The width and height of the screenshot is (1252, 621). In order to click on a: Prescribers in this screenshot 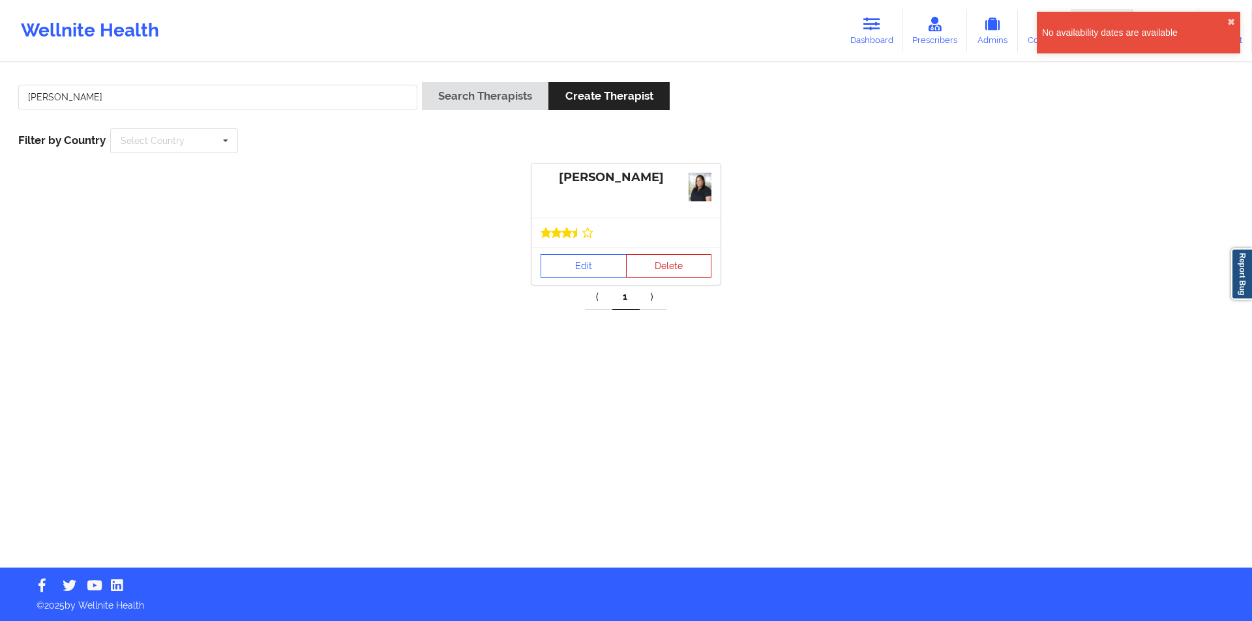, I will do `click(935, 31)`.